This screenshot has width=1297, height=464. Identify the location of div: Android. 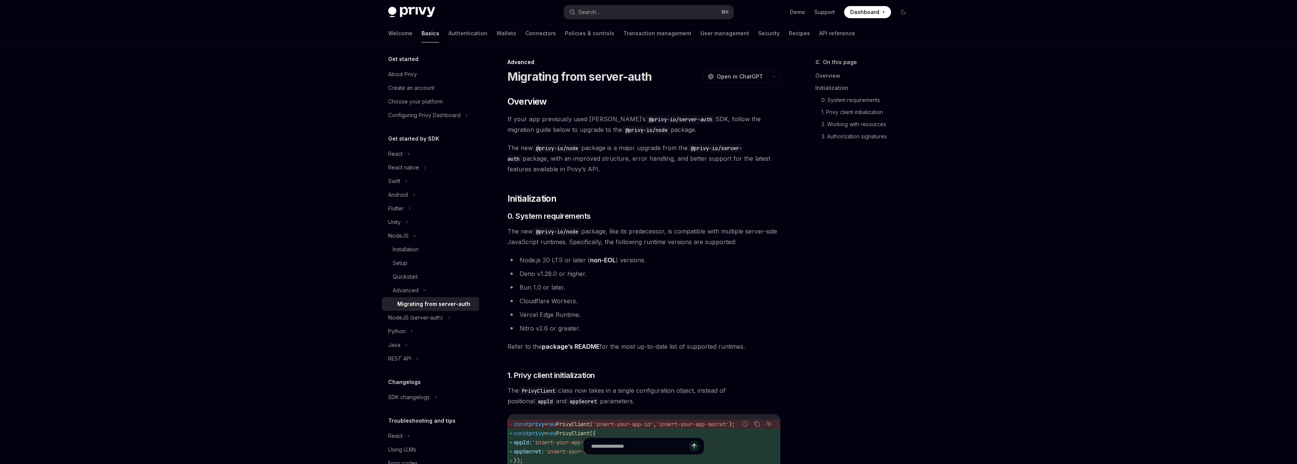
(398, 195).